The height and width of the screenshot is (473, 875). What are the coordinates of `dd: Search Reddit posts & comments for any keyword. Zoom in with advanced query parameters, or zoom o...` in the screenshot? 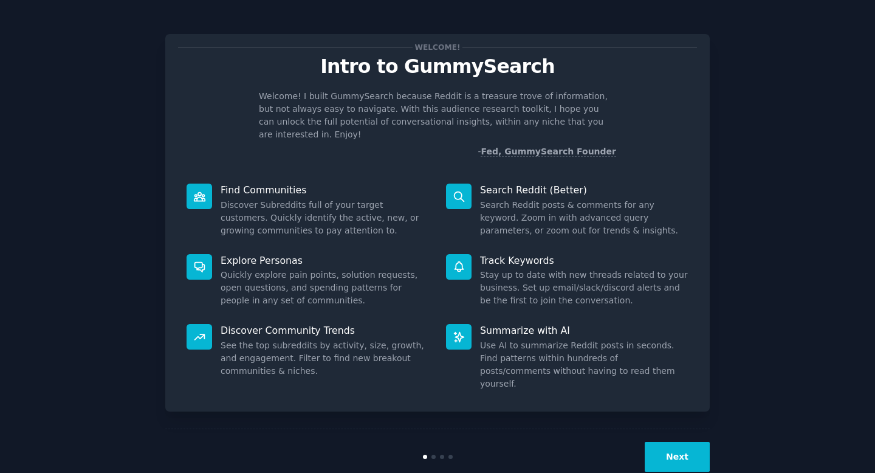 It's located at (584, 217).